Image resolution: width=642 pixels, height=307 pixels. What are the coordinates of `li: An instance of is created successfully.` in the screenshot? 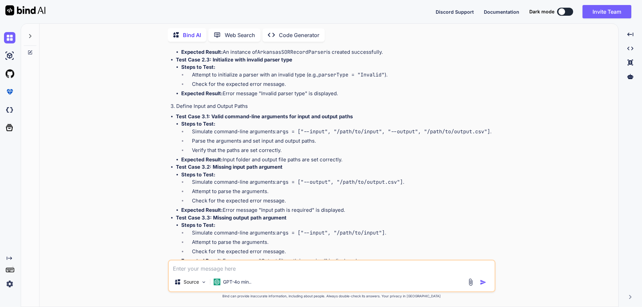 It's located at (338, 52).